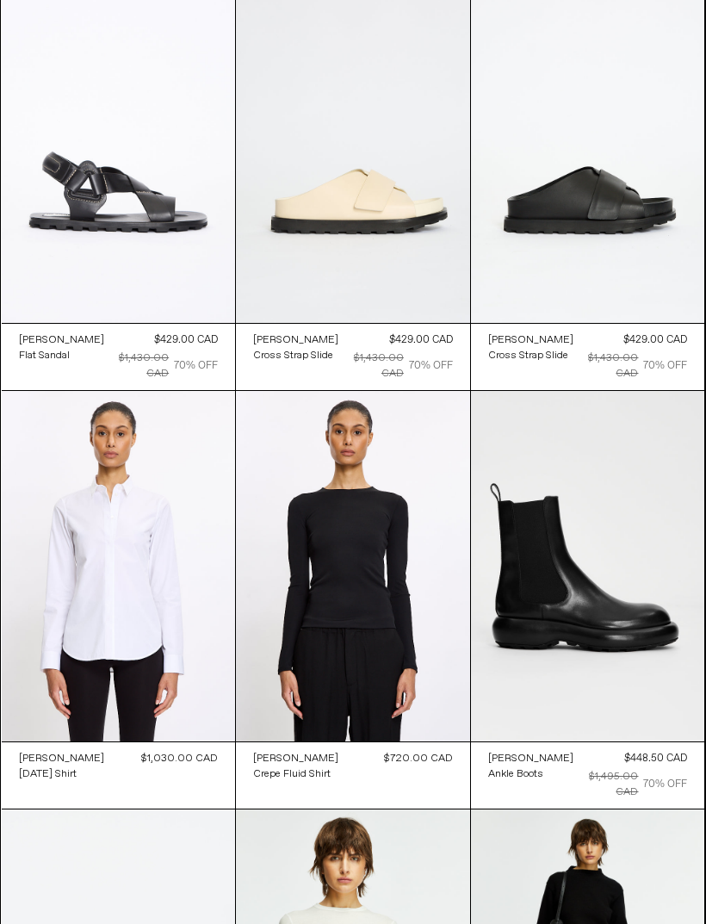  I want to click on div: $448.50 CAD, so click(655, 758).